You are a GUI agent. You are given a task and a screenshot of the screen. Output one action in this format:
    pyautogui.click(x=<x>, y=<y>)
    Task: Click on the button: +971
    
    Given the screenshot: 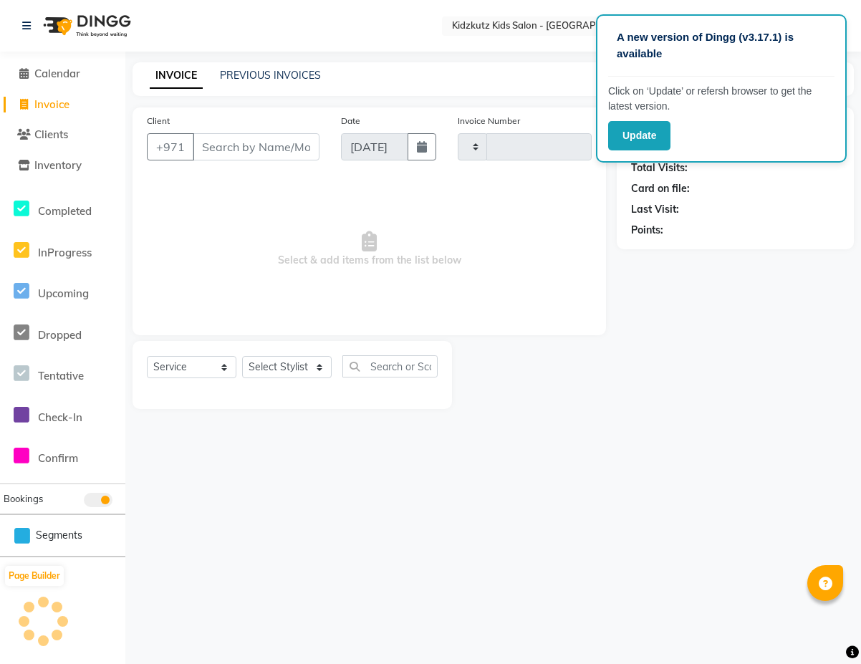 What is the action you would take?
    pyautogui.click(x=171, y=147)
    